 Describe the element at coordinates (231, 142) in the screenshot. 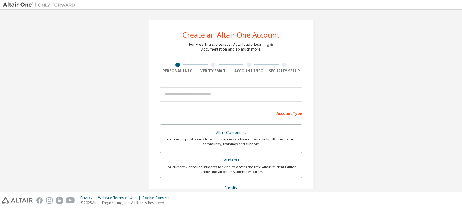

I see `div: For existing customers looking to access software downloads, HPC resources, community, trainings ...` at that location.